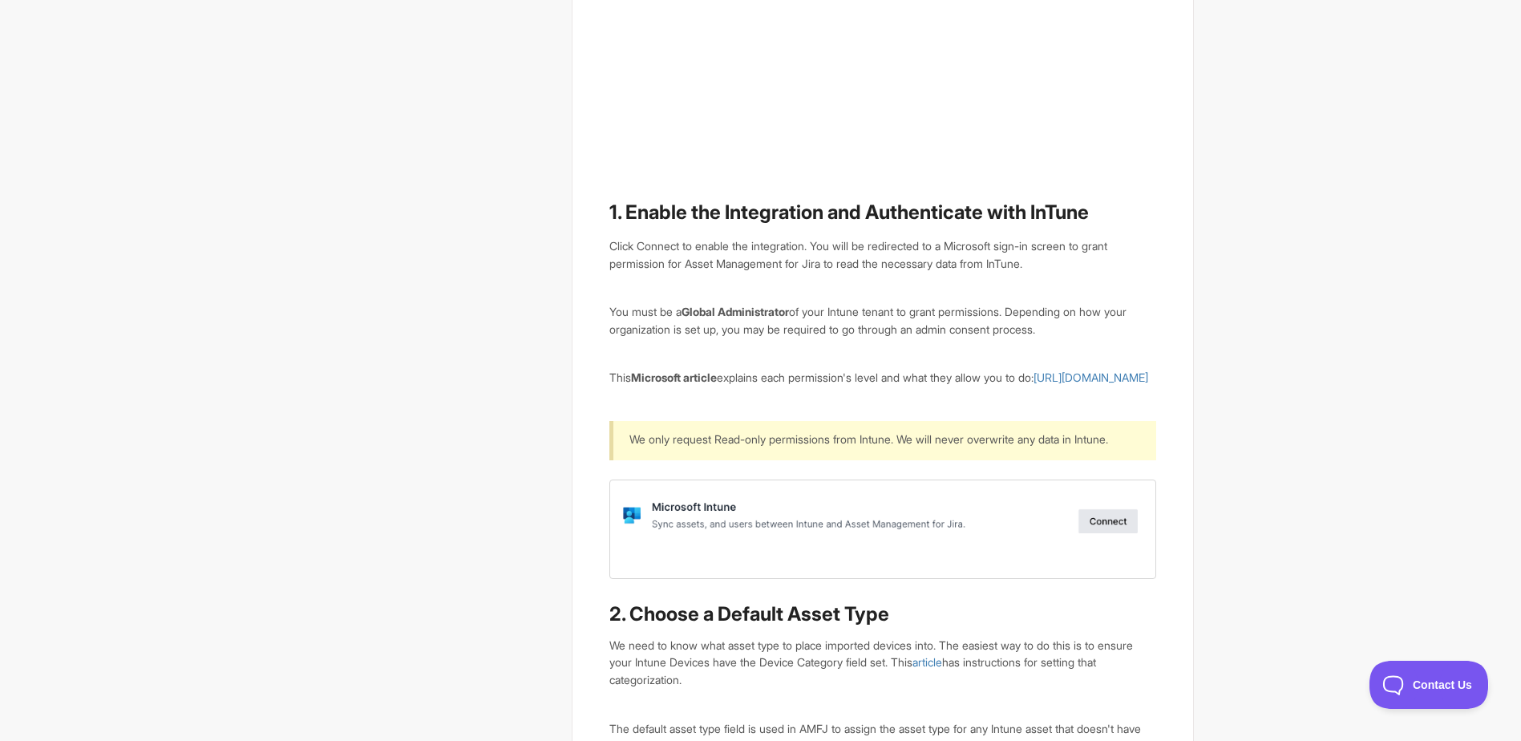  Describe the element at coordinates (882, 614) in the screenshot. I see `h2: 2. Choose a Default Asset Type` at that location.